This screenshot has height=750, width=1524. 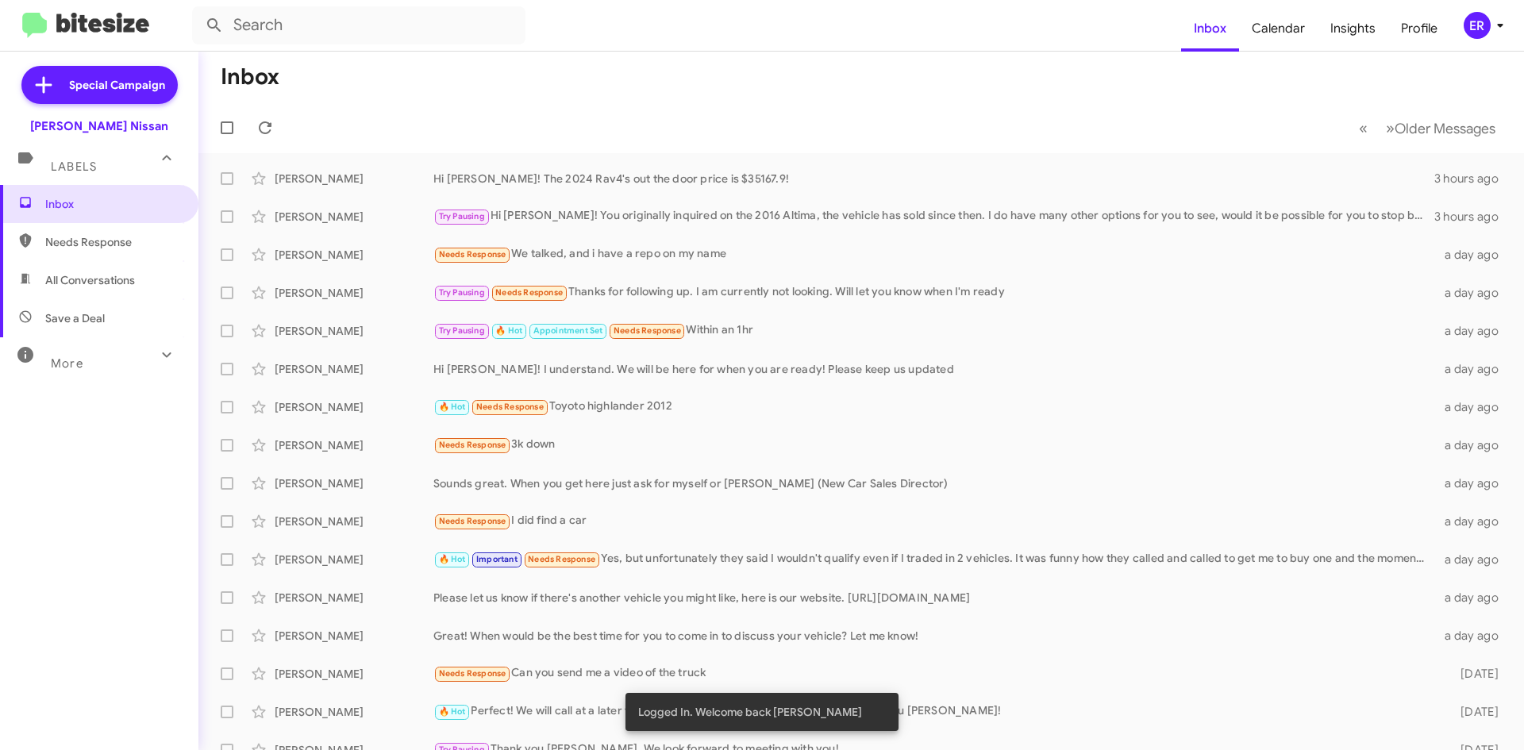 What do you see at coordinates (1478, 25) in the screenshot?
I see `button: ER` at bounding box center [1478, 25].